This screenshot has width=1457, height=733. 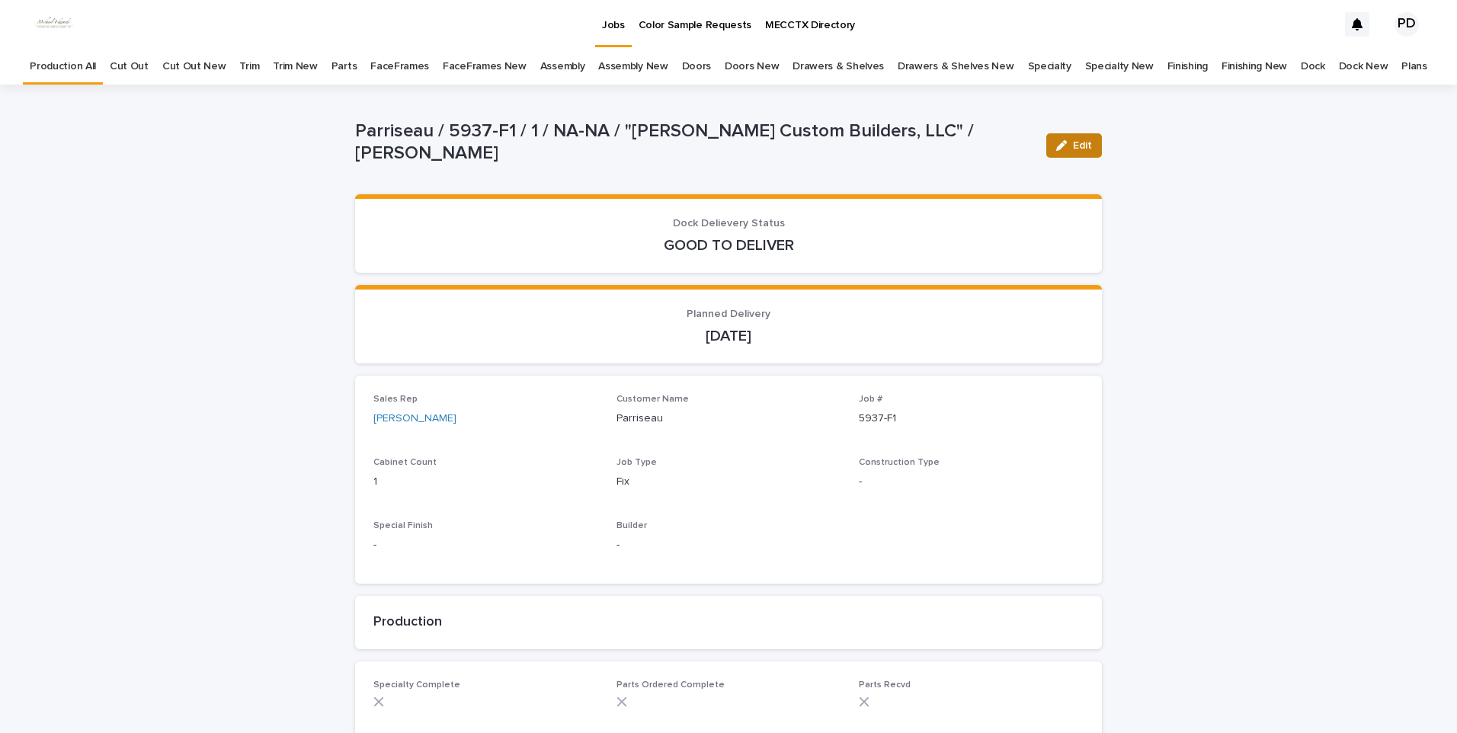 I want to click on span: Construction Type, so click(x=899, y=463).